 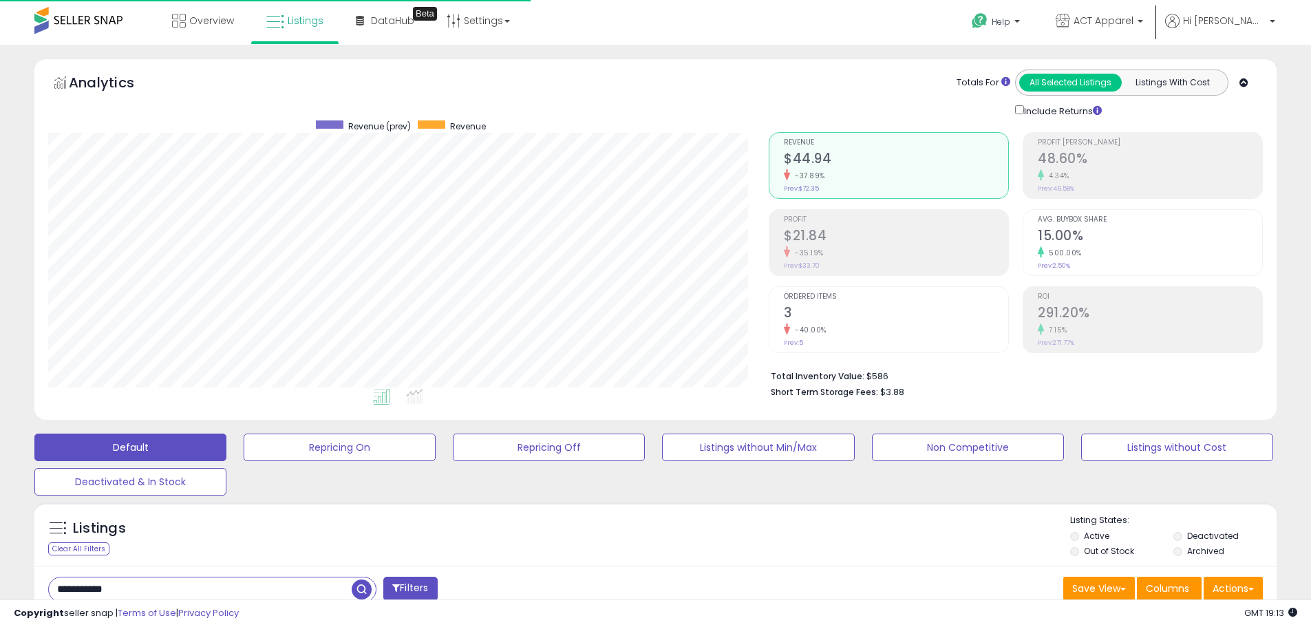 I want to click on small: 7.15%, so click(x=1055, y=330).